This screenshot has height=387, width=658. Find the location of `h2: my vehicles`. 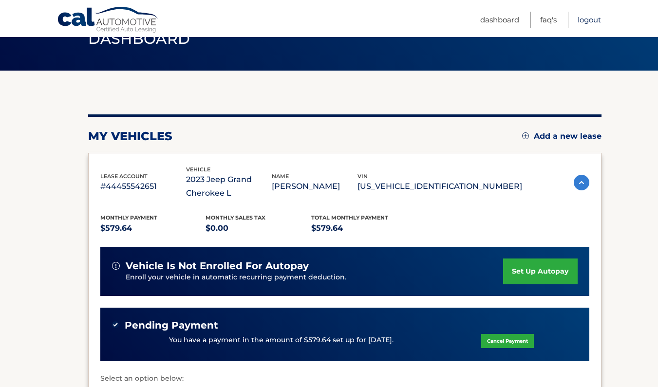

h2: my vehicles is located at coordinates (130, 136).